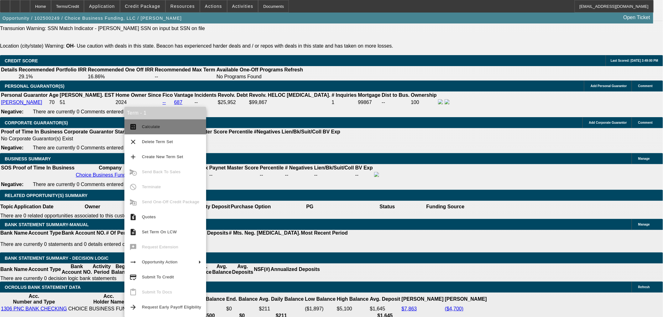 Image resolution: width=663 pixels, height=317 pixels. What do you see at coordinates (242, 309) in the screenshot?
I see `td: $0` at bounding box center [242, 309].